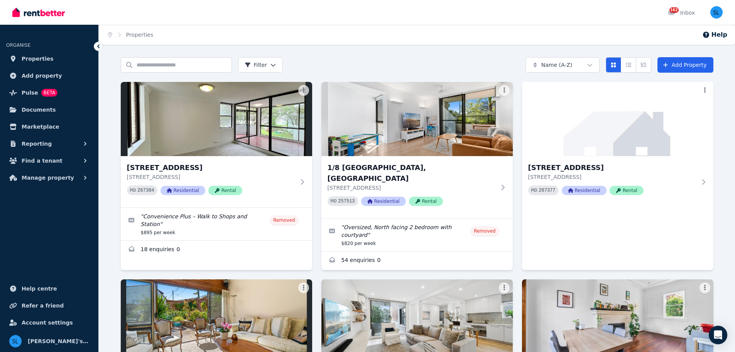 The image size is (735, 352). I want to click on a: Refer a friend, so click(49, 305).